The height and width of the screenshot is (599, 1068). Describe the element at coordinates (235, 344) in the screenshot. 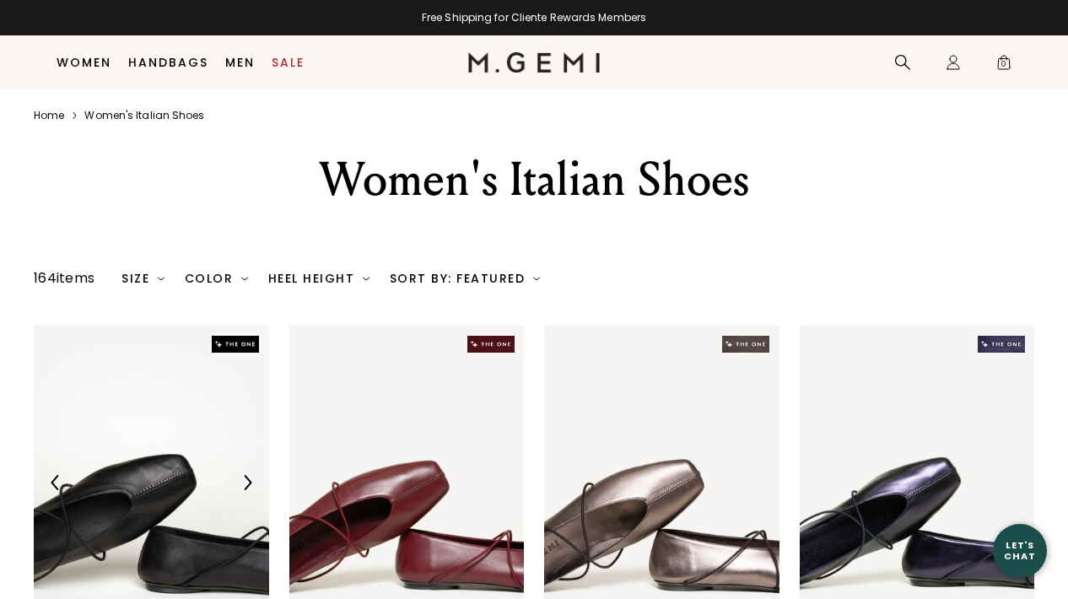

I see `img: The One tag` at that location.